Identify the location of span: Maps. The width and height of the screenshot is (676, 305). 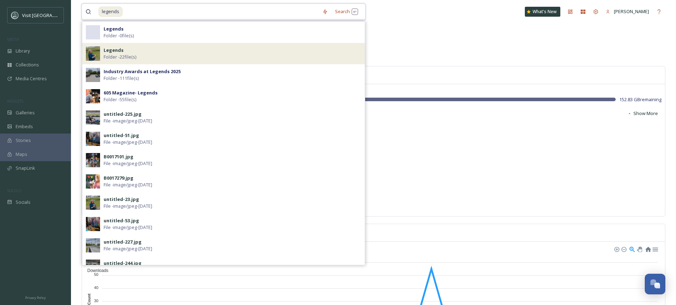
(21, 154).